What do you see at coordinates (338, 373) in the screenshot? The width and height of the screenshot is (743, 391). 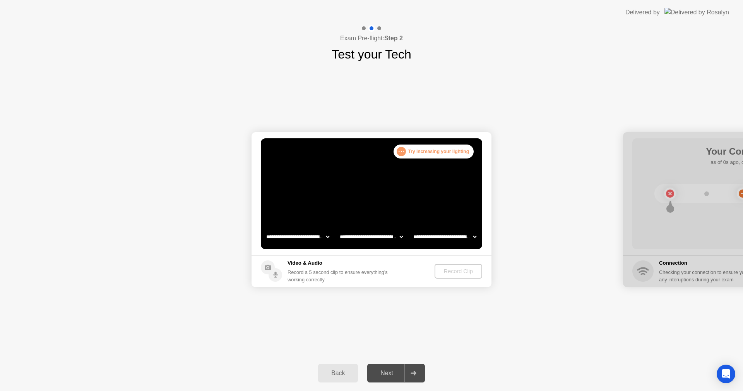 I see `button: Back` at bounding box center [338, 373].